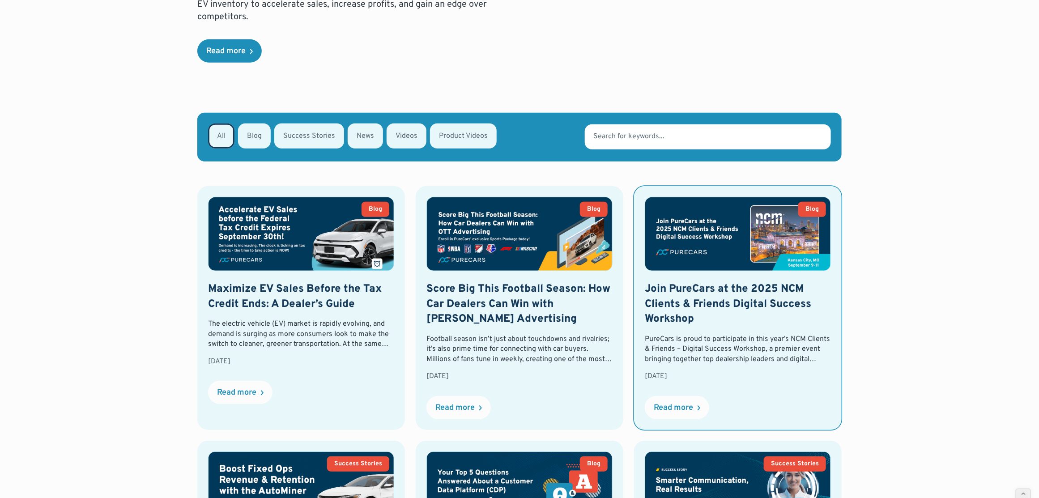 This screenshot has width=1039, height=498. What do you see at coordinates (519, 137) in the screenshot?
I see `form: Email Form` at bounding box center [519, 137].